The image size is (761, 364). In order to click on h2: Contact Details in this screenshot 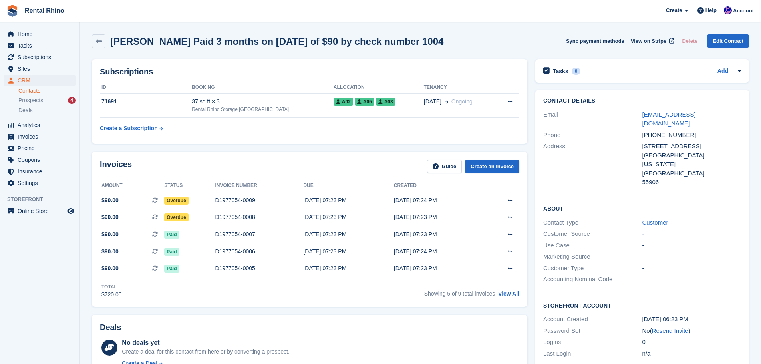, I will do `click(642, 101)`.